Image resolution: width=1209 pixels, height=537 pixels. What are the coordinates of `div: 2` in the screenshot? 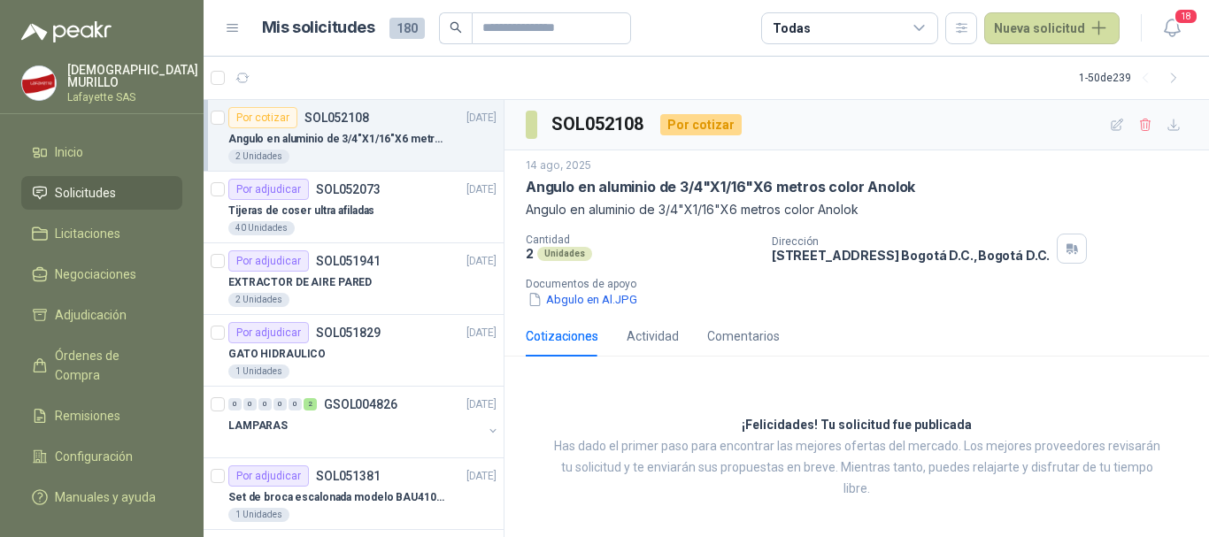 It's located at (310, 404).